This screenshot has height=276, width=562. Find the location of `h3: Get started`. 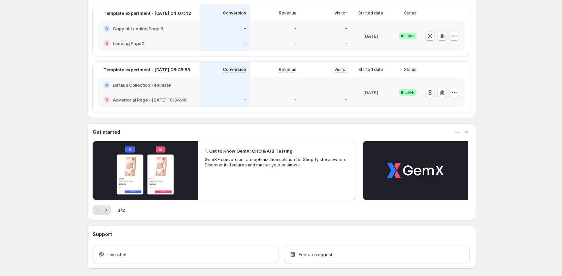

h3: Get started is located at coordinates (106, 132).